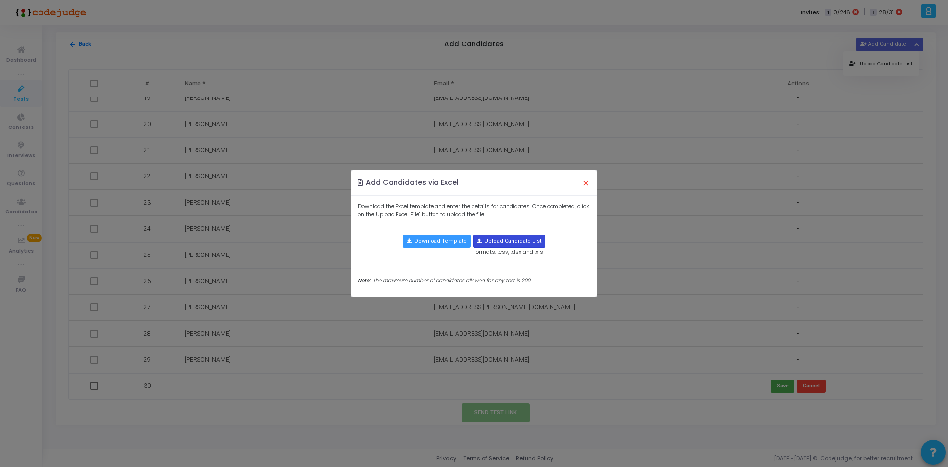  I want to click on span: The maximum number of candidates allowed for any test is 200 ., so click(453, 280).